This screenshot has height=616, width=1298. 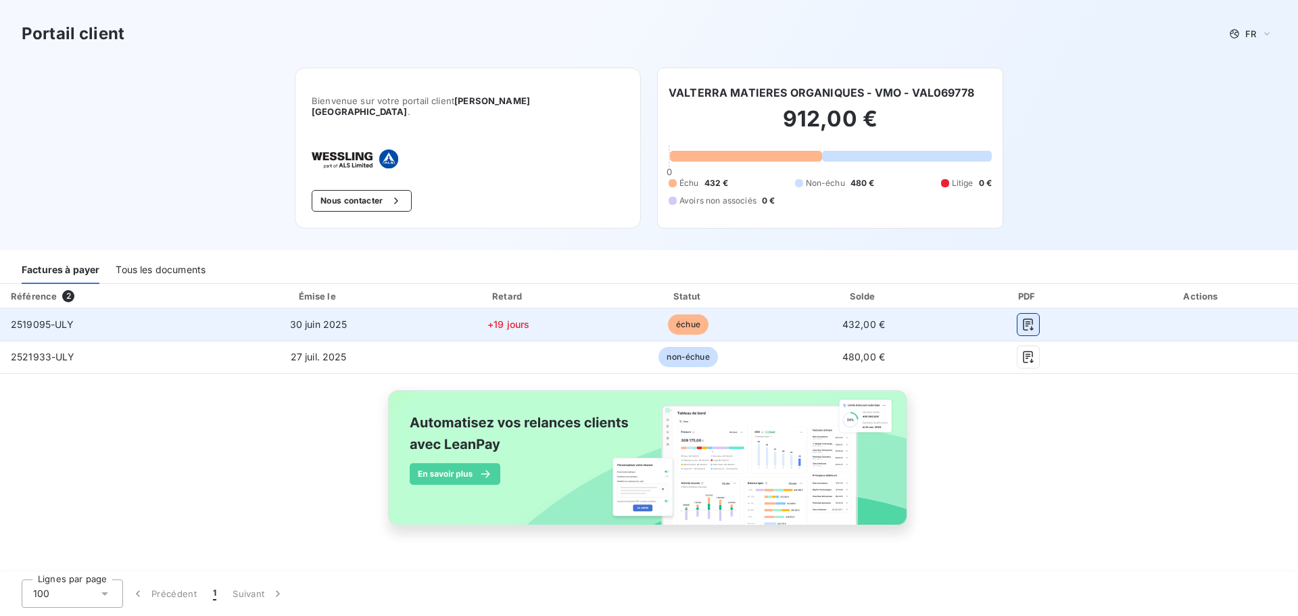 I want to click on span: +19 jours, so click(x=508, y=324).